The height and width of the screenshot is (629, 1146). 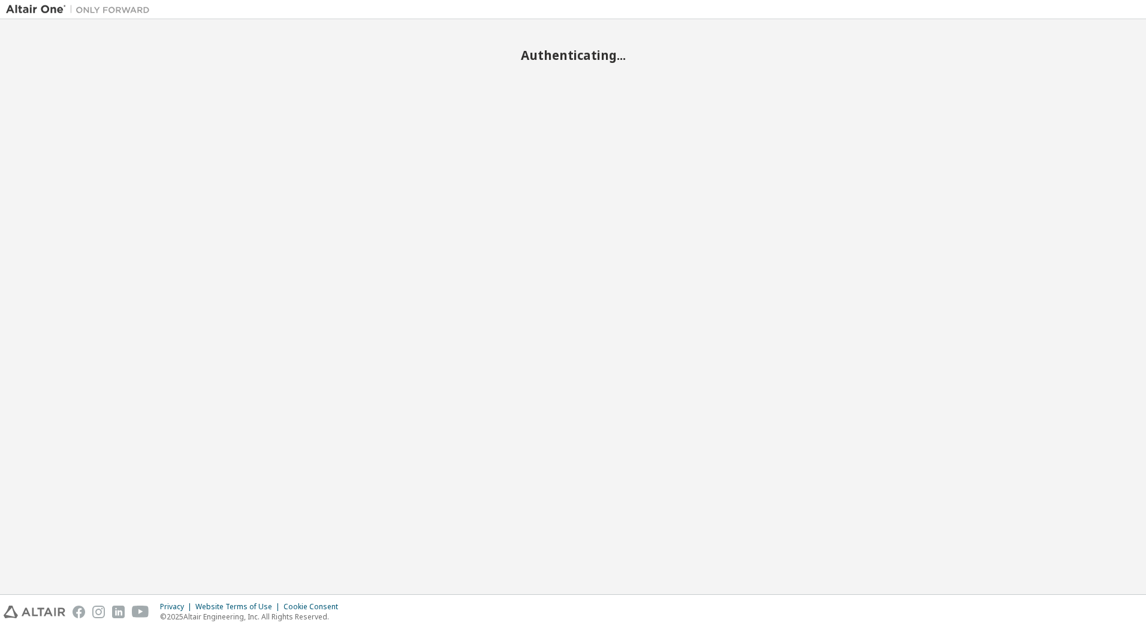 I want to click on h2: Authenticating..., so click(x=573, y=55).